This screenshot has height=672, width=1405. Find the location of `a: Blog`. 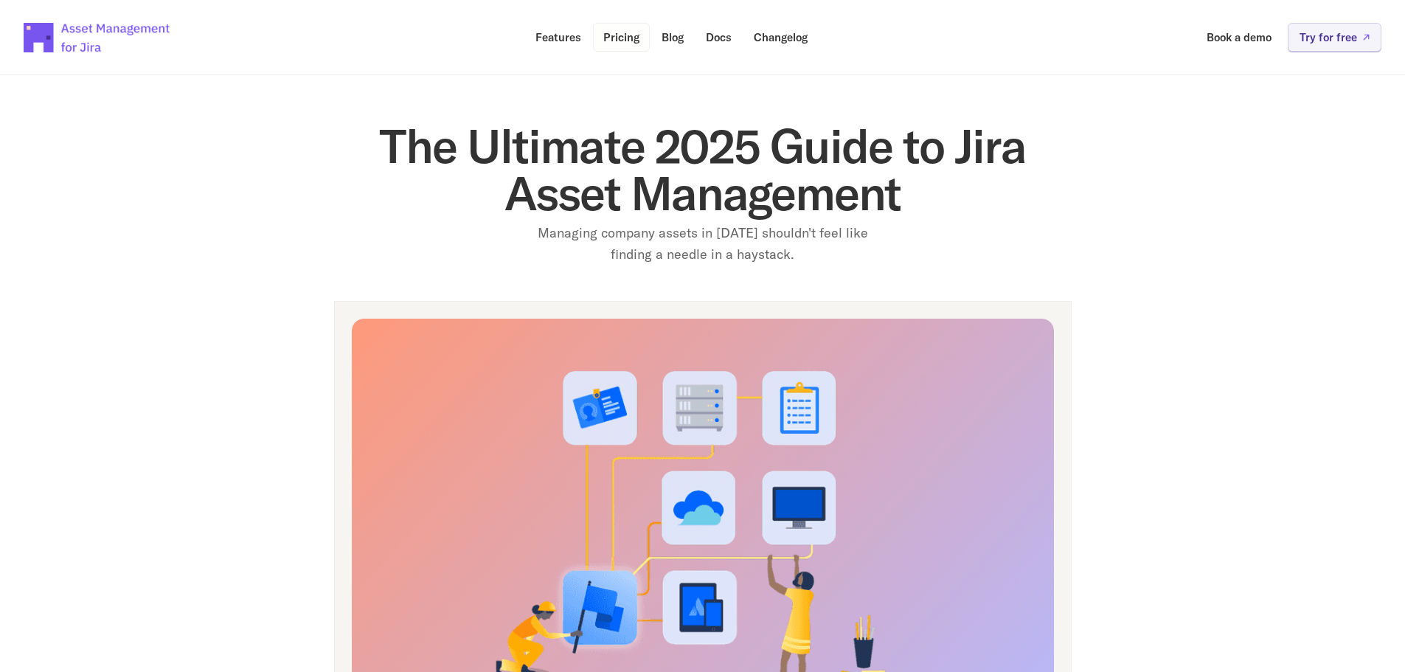

a: Blog is located at coordinates (673, 37).